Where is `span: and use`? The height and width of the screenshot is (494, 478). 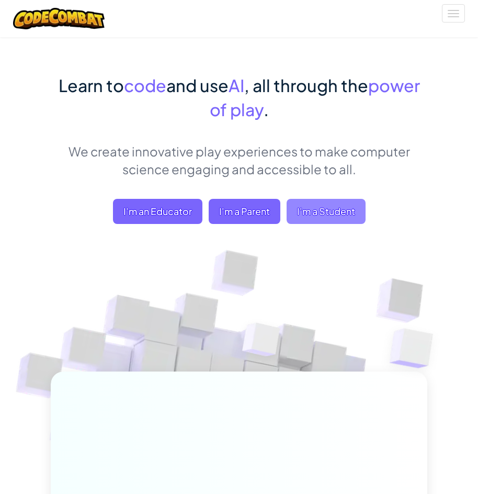
span: and use is located at coordinates (197, 85).